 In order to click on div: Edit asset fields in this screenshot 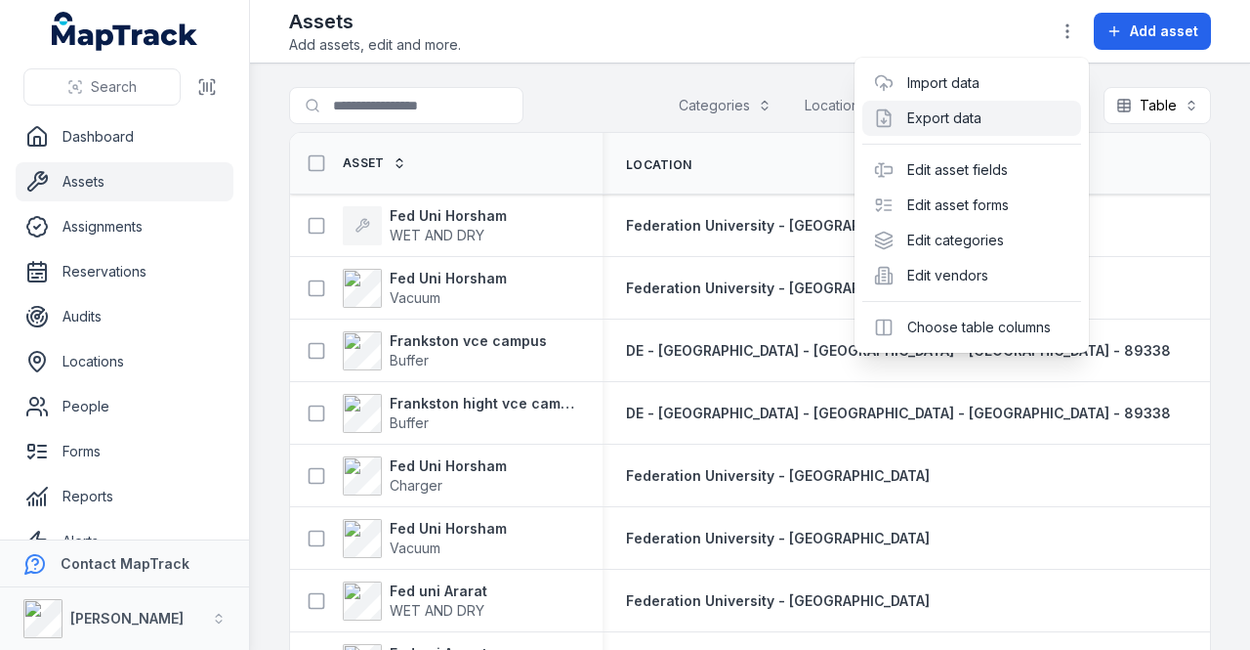, I will do `click(972, 170)`.